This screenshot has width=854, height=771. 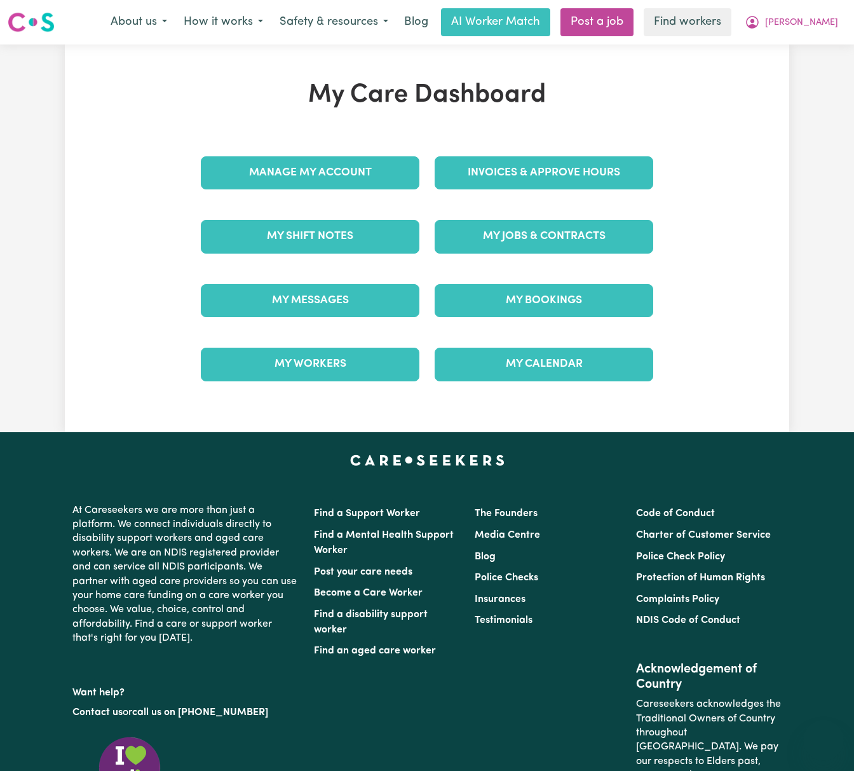 What do you see at coordinates (678, 599) in the screenshot?
I see `a: Complaints Policy` at bounding box center [678, 599].